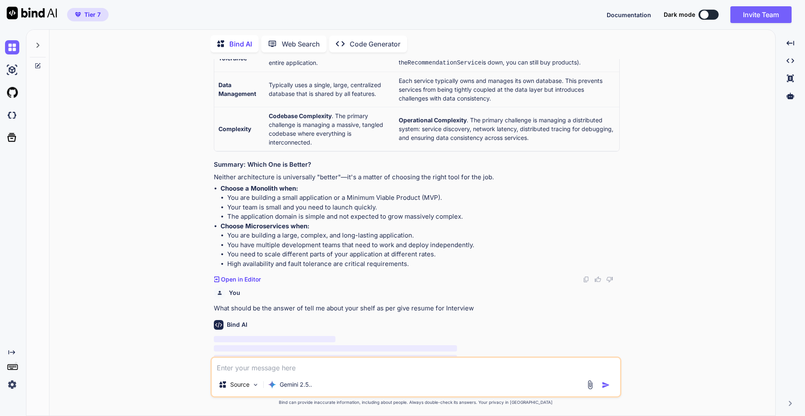  Describe the element at coordinates (78, 15) in the screenshot. I see `img: premium` at that location.